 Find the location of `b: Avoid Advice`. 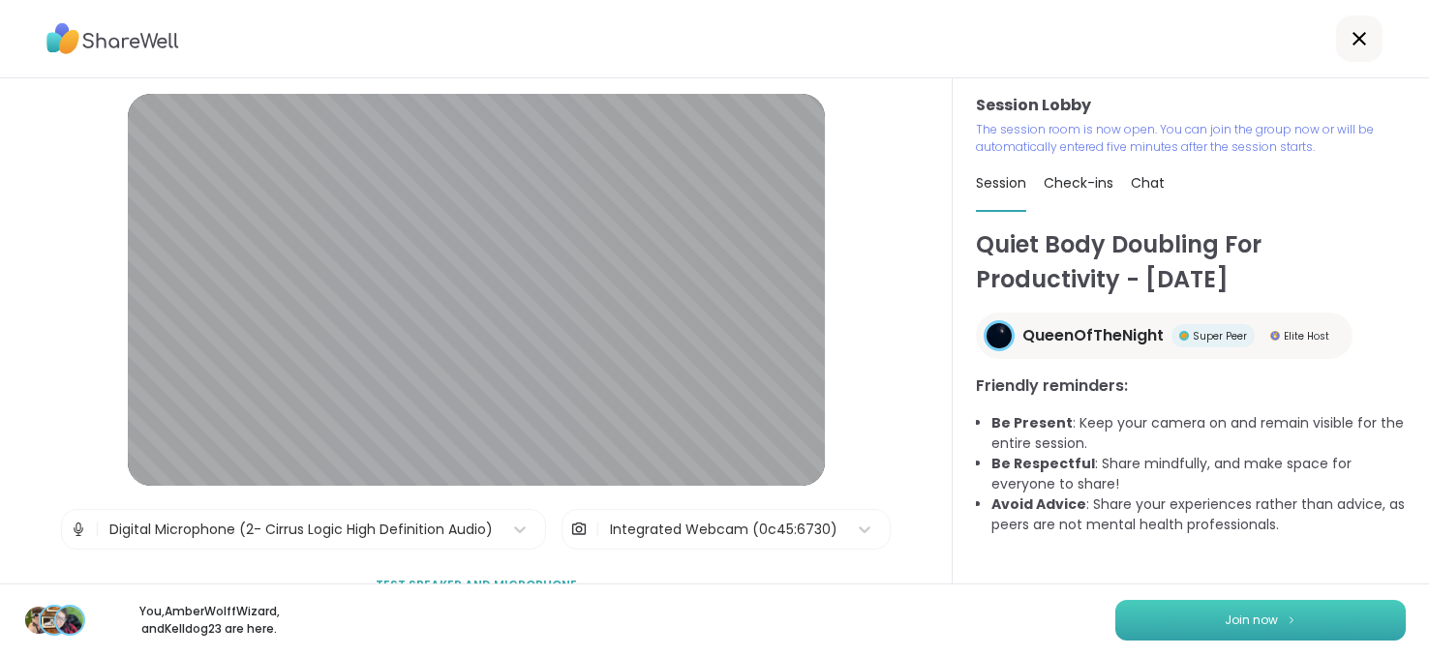

b: Avoid Advice is located at coordinates (1039, 504).